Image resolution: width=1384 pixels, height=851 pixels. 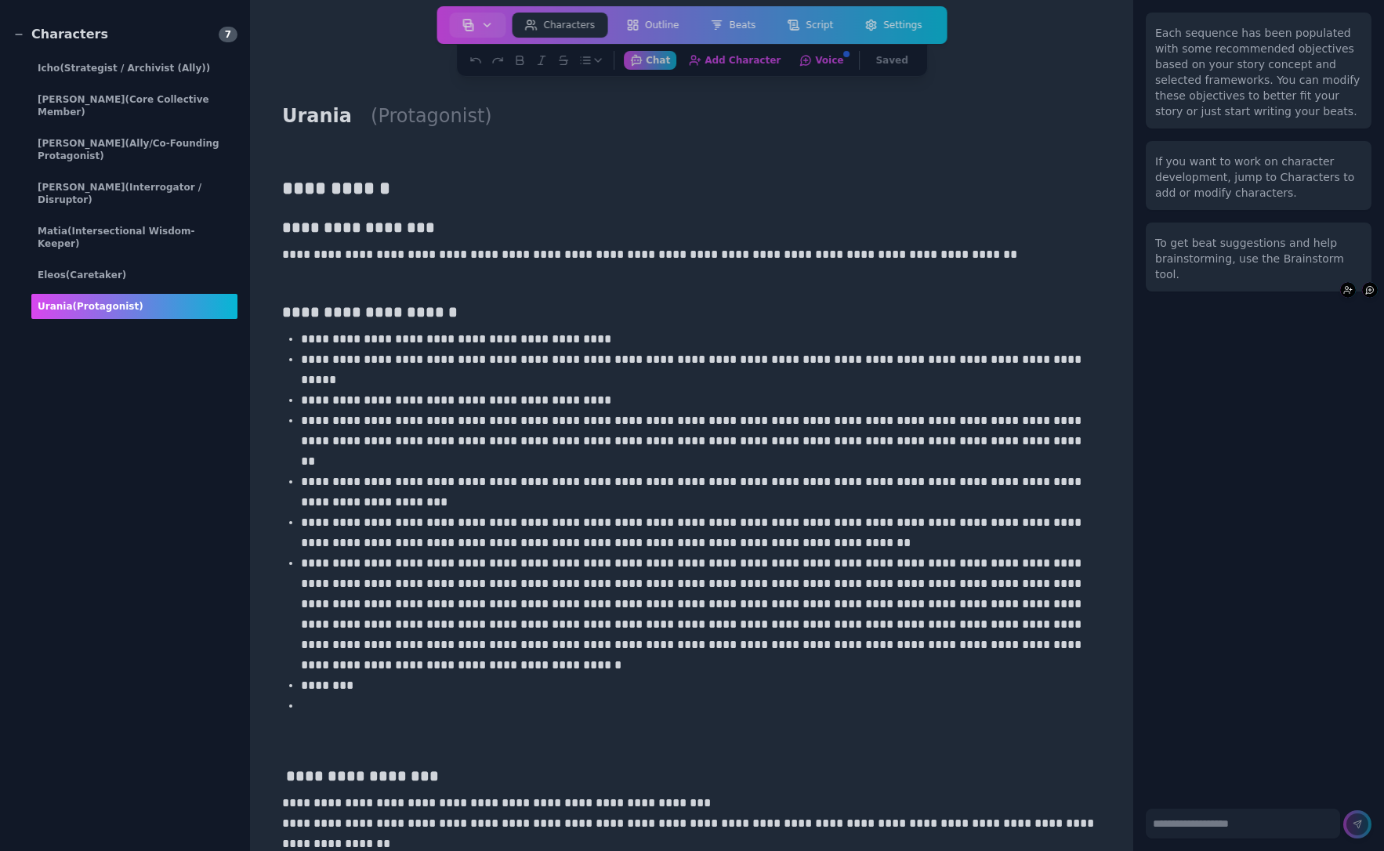 What do you see at coordinates (810, 25) in the screenshot?
I see `a: Script` at bounding box center [810, 25].